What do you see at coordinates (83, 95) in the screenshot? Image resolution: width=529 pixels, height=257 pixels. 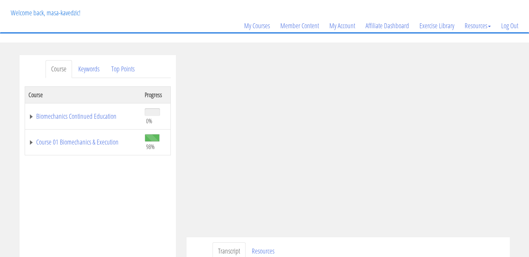 I see `th: Course` at bounding box center [83, 95].